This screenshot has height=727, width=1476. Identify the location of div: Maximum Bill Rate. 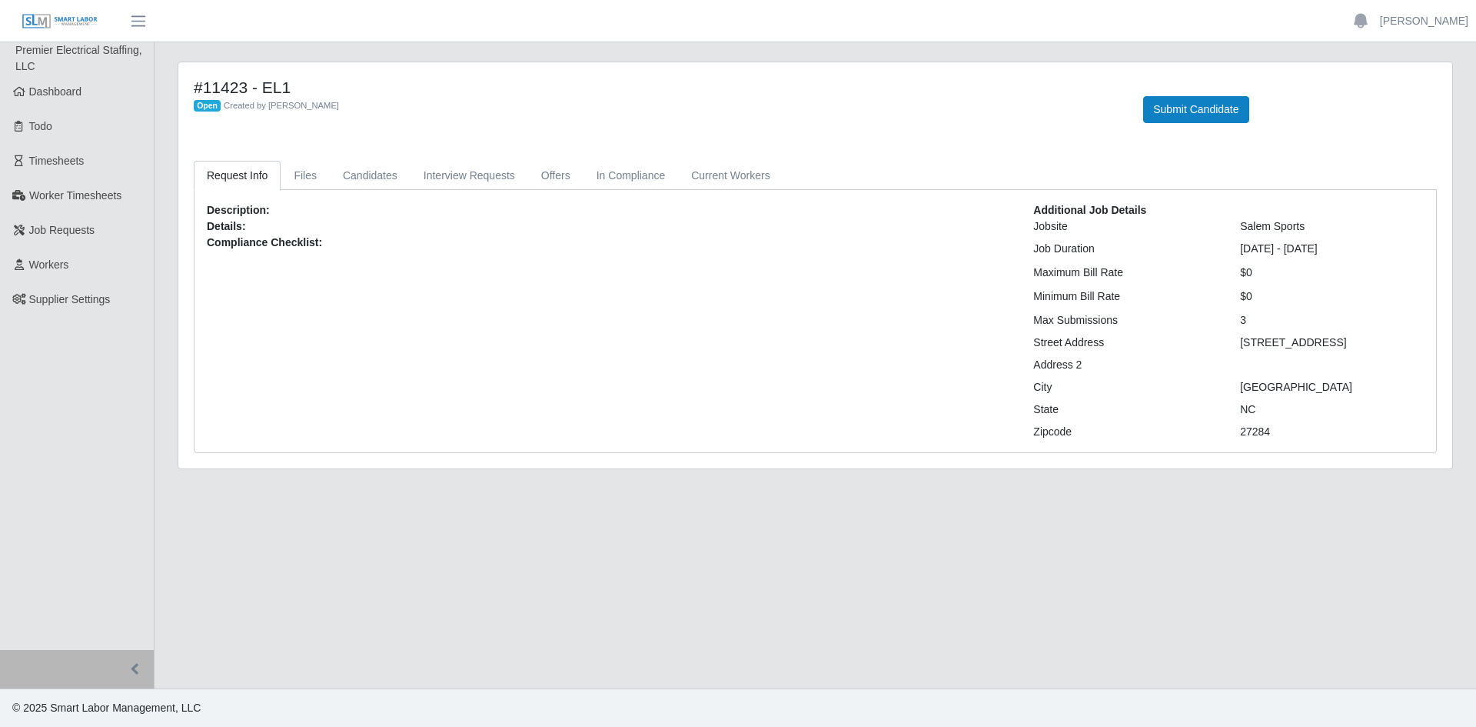
(1125, 272).